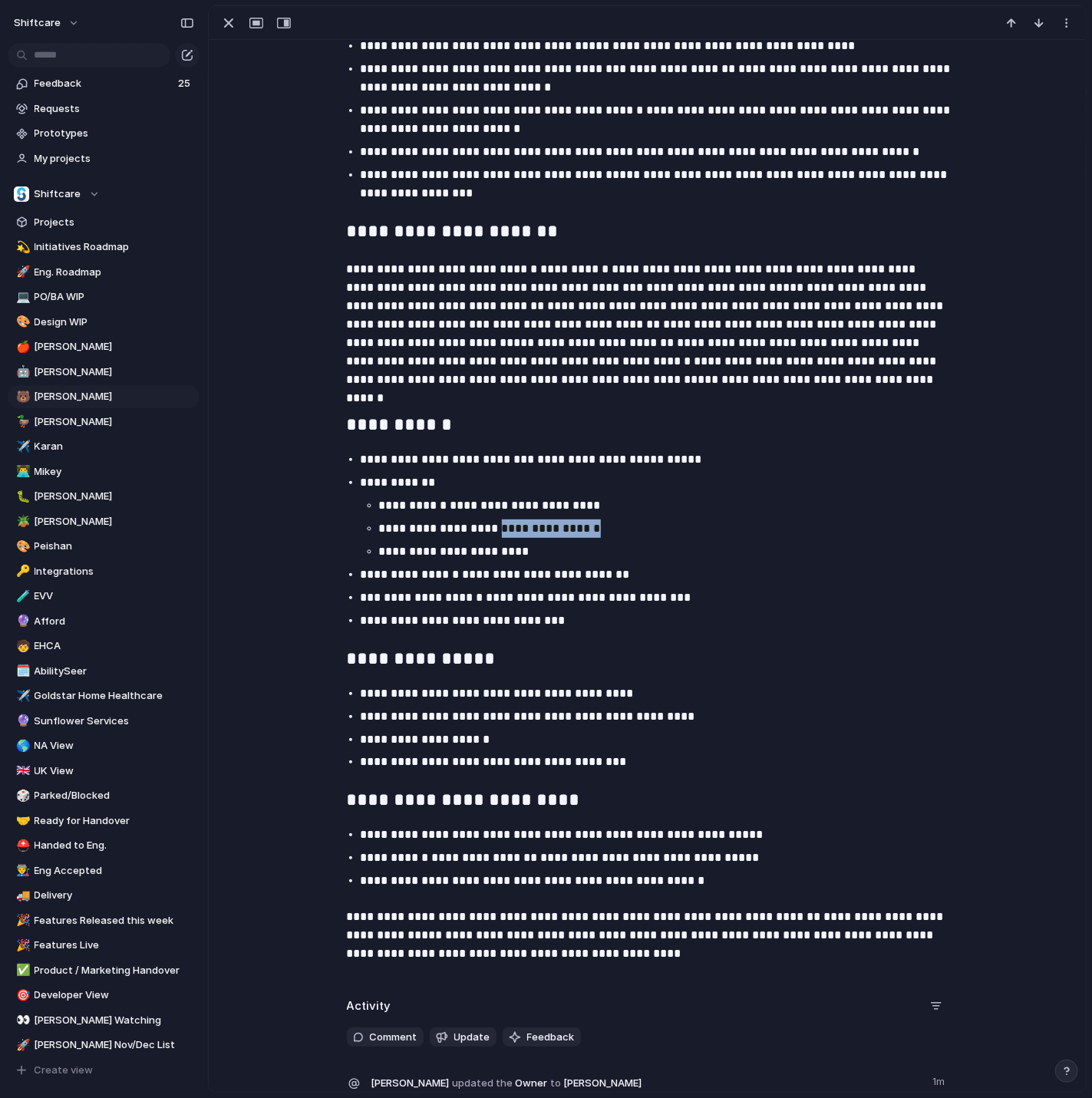 This screenshot has width=1092, height=1098. I want to click on div: 👨‍🏭Eng Accepted, so click(103, 871).